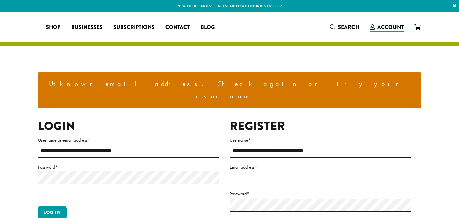 This screenshot has width=459, height=218. I want to click on label: Username or email address, so click(129, 140).